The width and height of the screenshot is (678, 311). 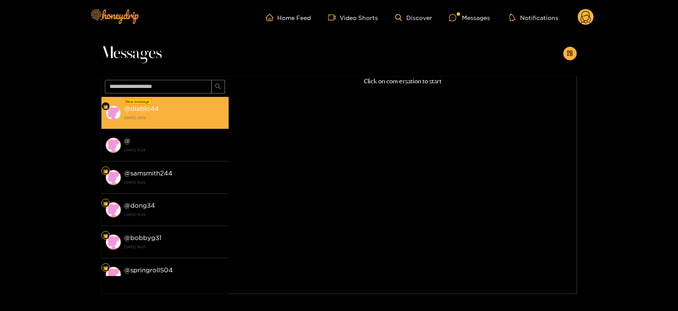 I want to click on a: Discover, so click(x=414, y=17).